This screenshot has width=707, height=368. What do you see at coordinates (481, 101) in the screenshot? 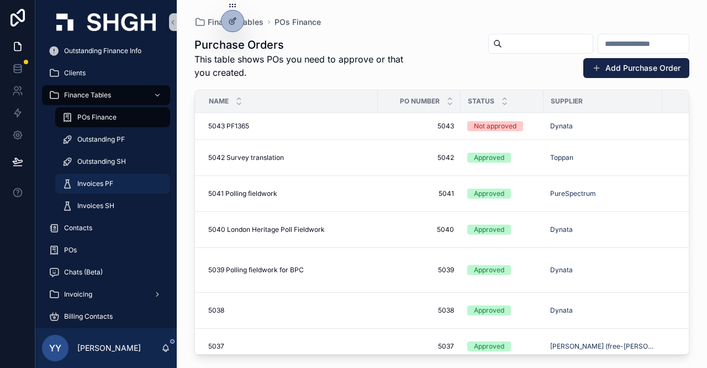
I see `span: Status` at bounding box center [481, 101].